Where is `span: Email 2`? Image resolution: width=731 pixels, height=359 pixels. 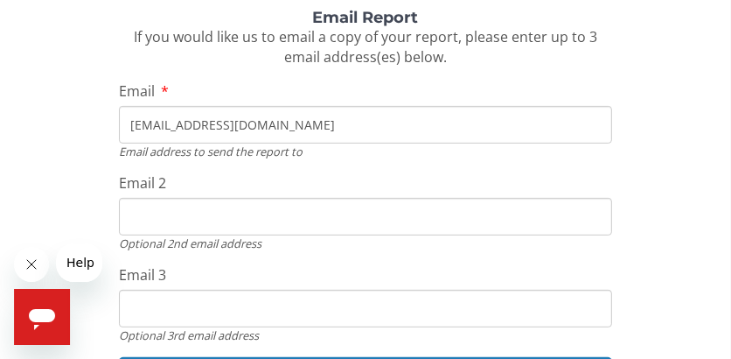
span: Email 2 is located at coordinates (143, 183).